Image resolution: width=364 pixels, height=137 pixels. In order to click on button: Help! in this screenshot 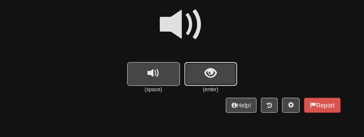, I will do `click(241, 105)`.